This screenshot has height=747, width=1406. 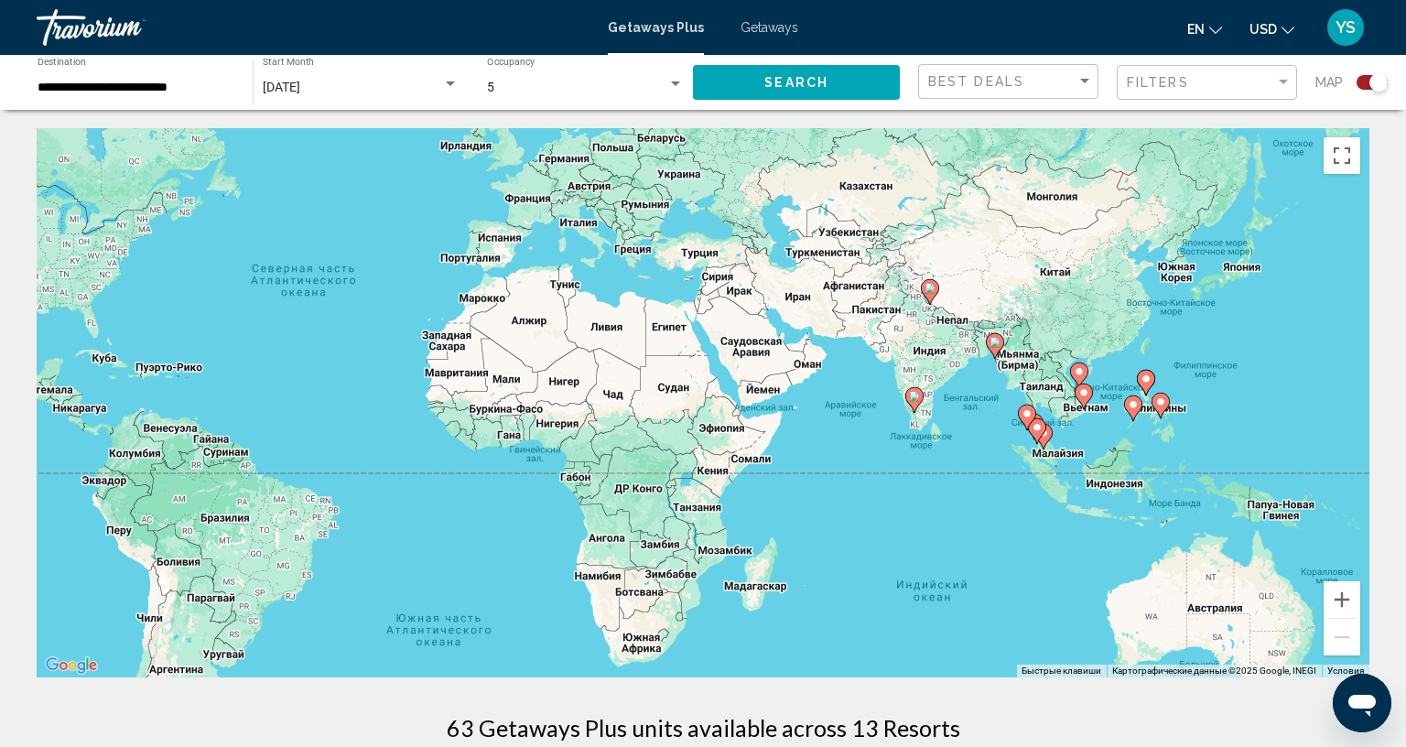 What do you see at coordinates (976, 81) in the screenshot?
I see `span: Best Deals` at bounding box center [976, 81].